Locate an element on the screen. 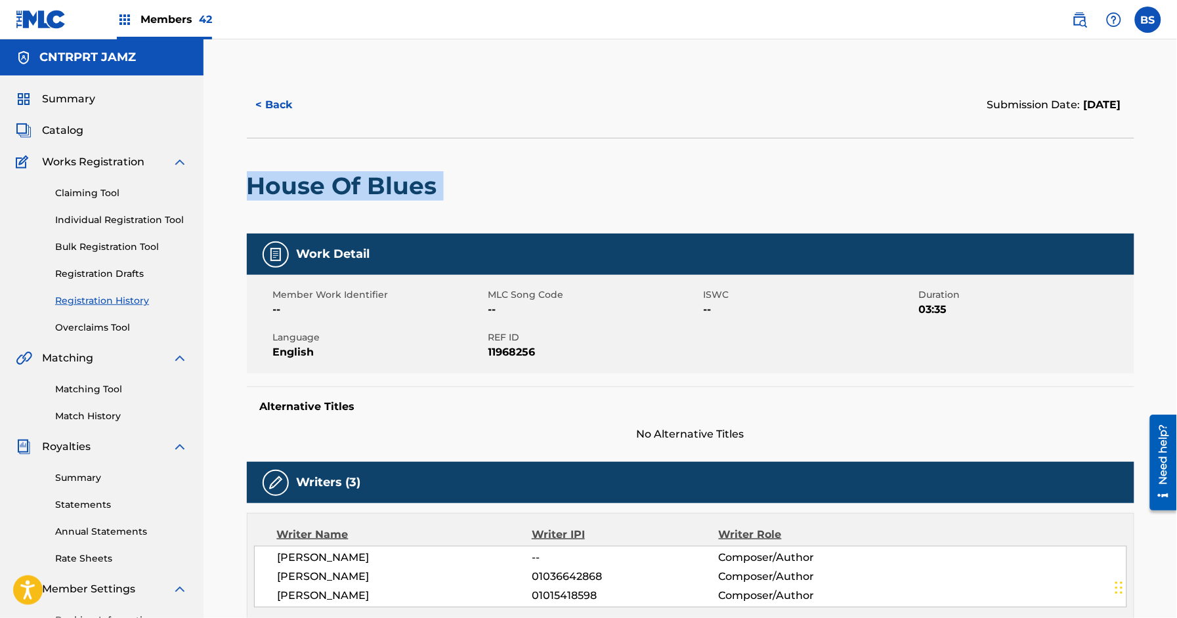  a: Summary is located at coordinates (121, 478).